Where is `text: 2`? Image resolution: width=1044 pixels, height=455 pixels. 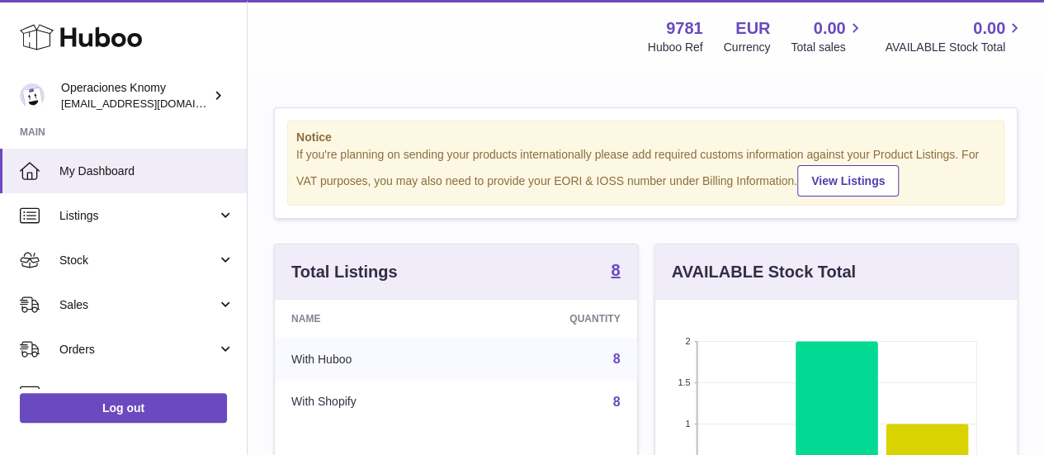 text: 2 is located at coordinates (688, 341).